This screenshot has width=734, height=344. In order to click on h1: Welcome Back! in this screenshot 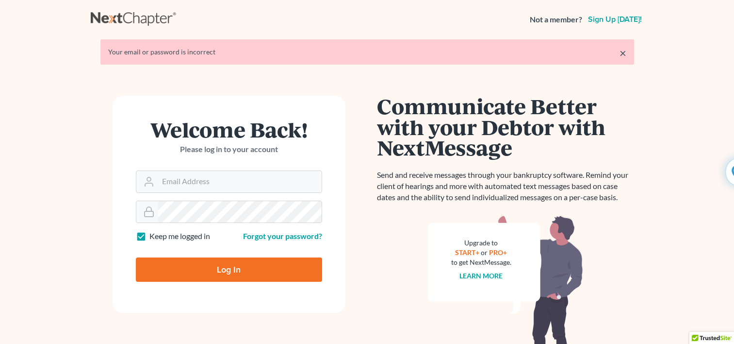, I will do `click(229, 129)`.